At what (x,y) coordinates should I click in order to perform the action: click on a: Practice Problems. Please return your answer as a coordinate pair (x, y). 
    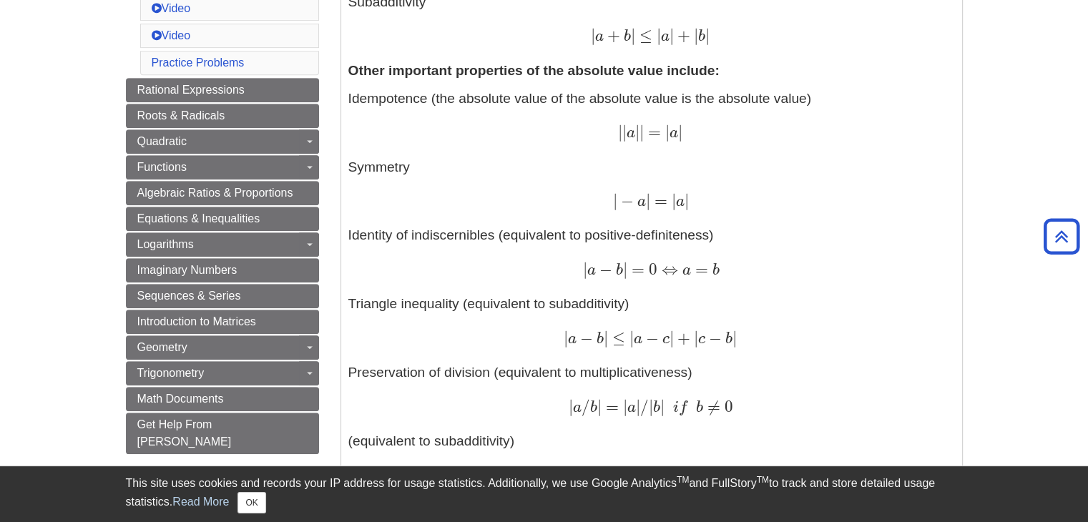
    Looking at the image, I should click on (198, 62).